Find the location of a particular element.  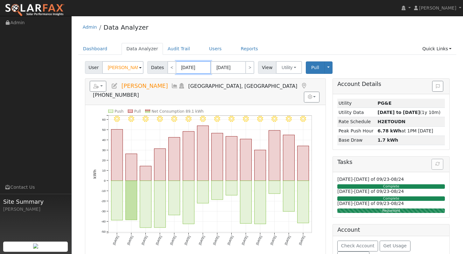

span: Get Usage is located at coordinates (395, 246).